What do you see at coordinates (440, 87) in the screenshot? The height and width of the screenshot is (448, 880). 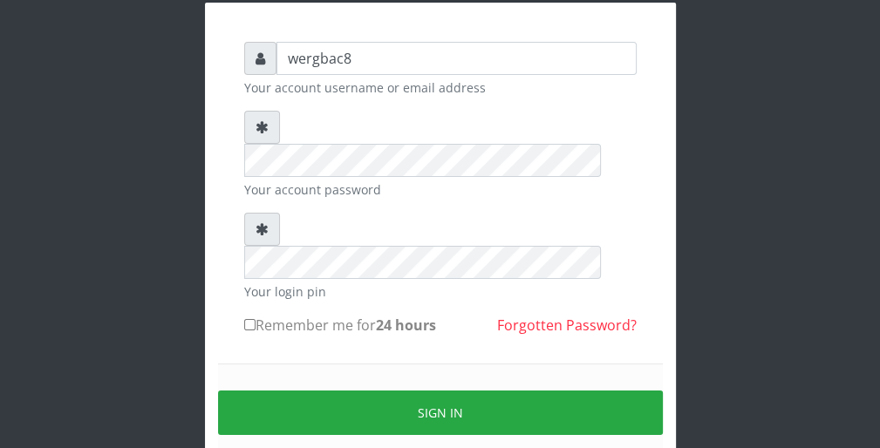 I see `small: Your account username or email address` at bounding box center [440, 87].